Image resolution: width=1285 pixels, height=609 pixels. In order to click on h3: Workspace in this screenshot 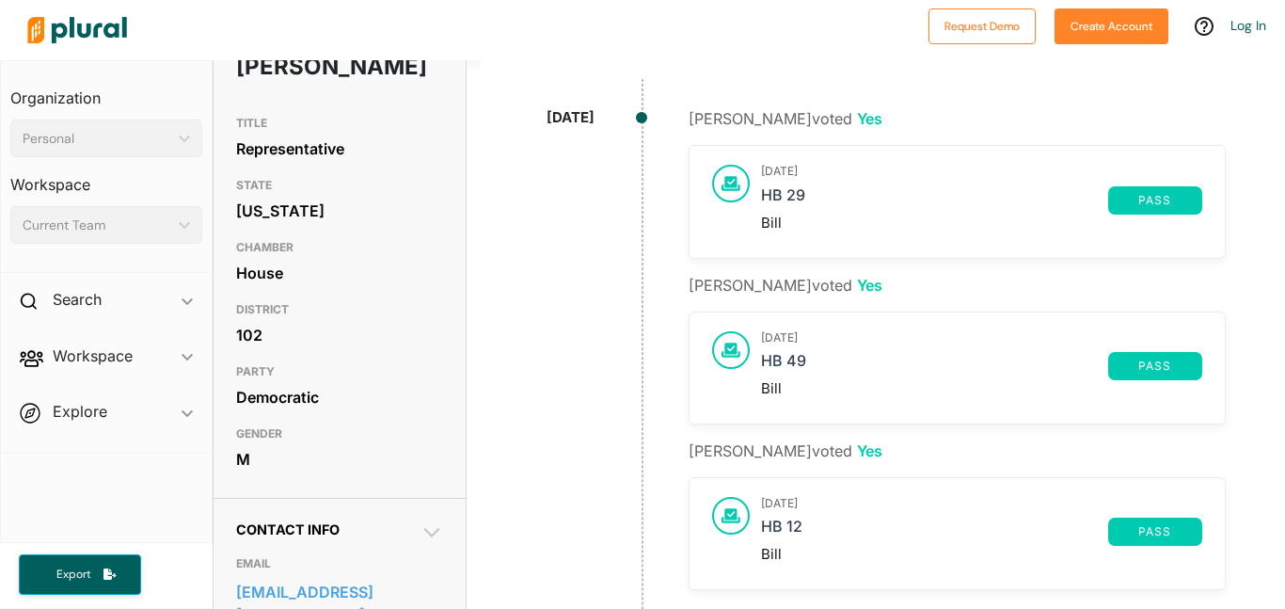, I will do `click(106, 178)`.